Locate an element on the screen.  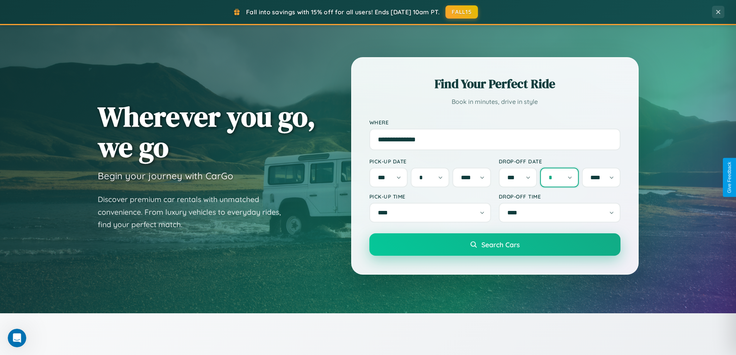
button: FALL15 is located at coordinates (462, 12).